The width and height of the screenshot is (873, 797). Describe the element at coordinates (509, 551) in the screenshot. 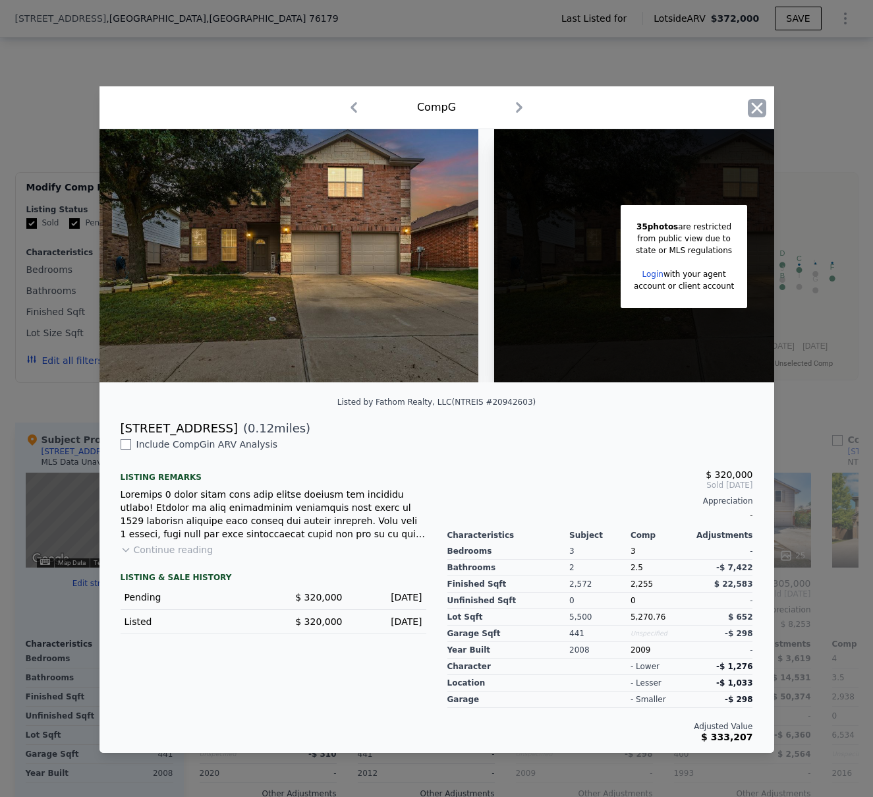

I see `div: Bedrooms` at that location.